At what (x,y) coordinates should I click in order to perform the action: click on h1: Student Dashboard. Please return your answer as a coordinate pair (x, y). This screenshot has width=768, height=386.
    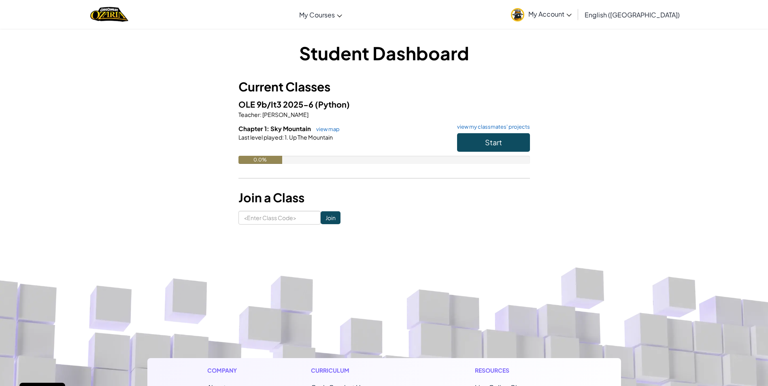
    Looking at the image, I should click on (384, 53).